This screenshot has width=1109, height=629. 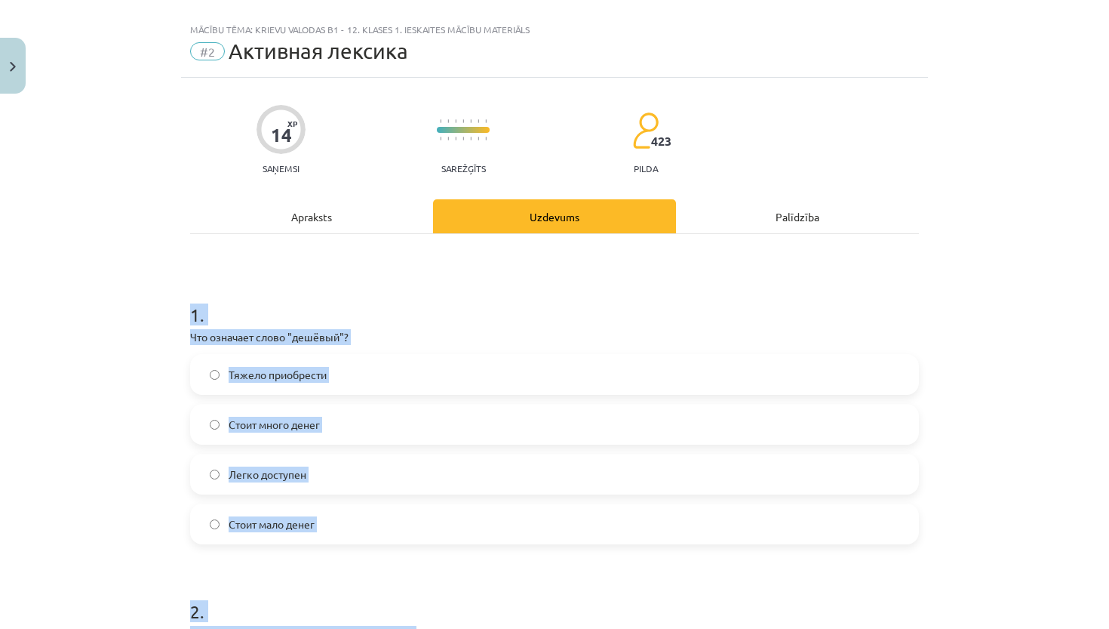 I want to click on p: Sarežģīts, so click(x=463, y=168).